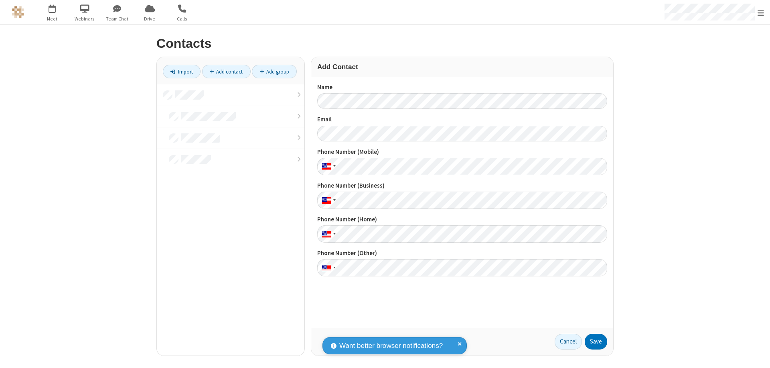  I want to click on h3: Add Contact, so click(462, 67).